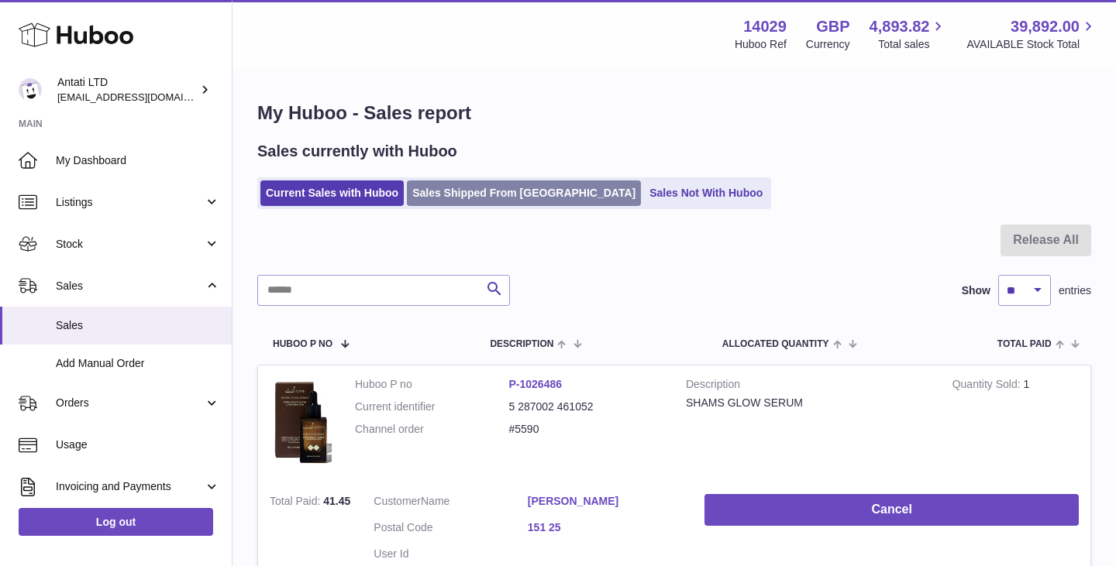 Image resolution: width=1116 pixels, height=566 pixels. I want to click on a: 4,893.82 Total sales, so click(908, 34).